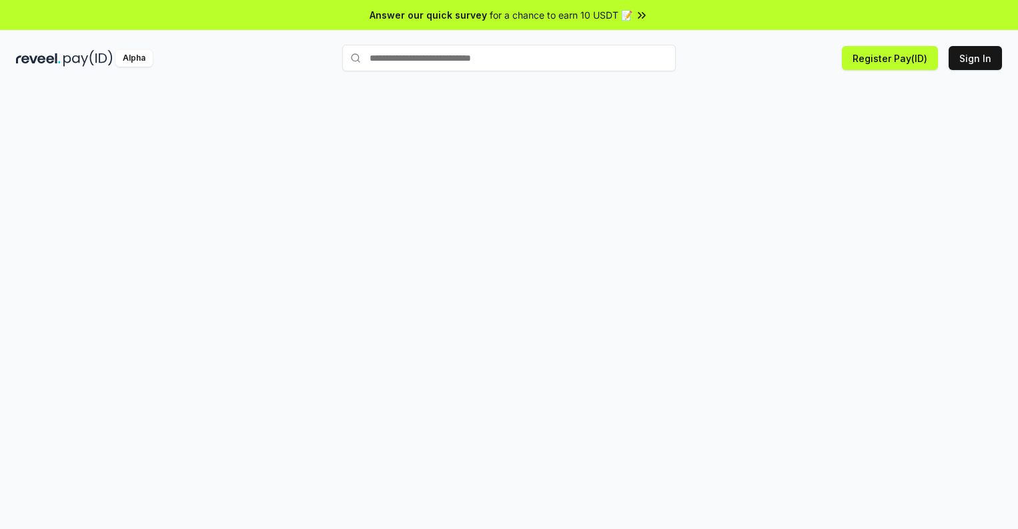 Image resolution: width=1018 pixels, height=529 pixels. Describe the element at coordinates (890, 58) in the screenshot. I see `button: Register Pay(ID)` at that location.